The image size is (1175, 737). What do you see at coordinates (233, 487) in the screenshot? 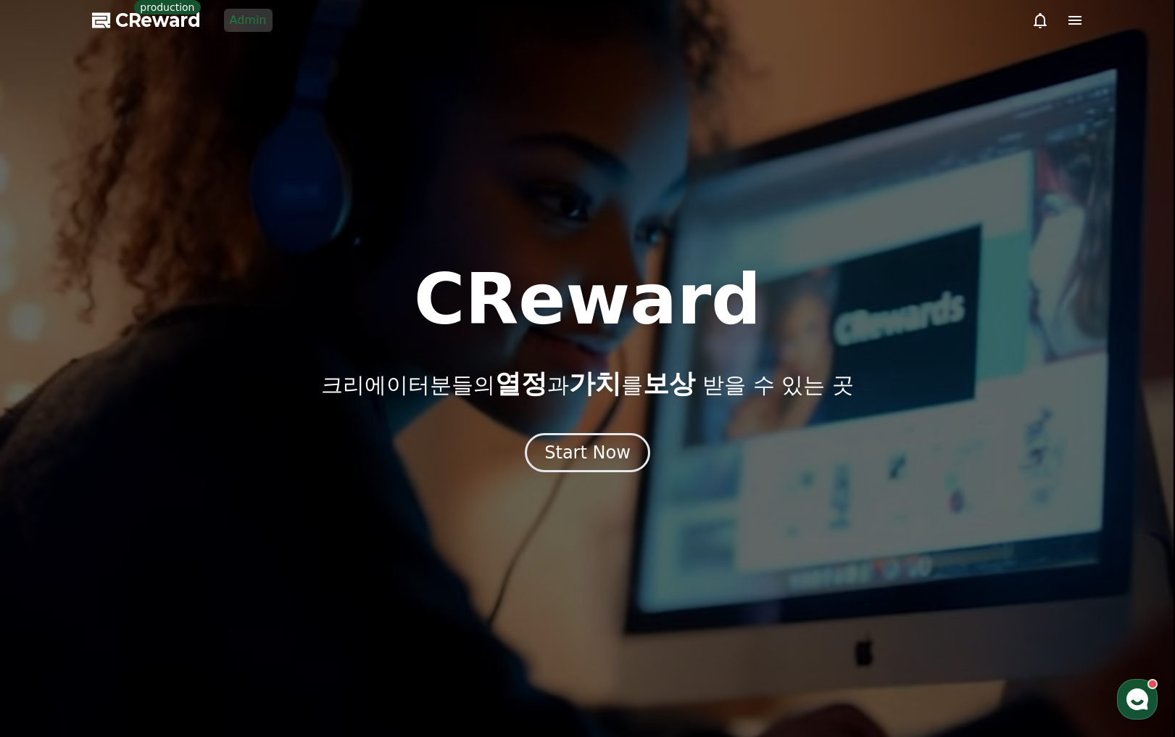
I see `span: 설정` at bounding box center [233, 487].